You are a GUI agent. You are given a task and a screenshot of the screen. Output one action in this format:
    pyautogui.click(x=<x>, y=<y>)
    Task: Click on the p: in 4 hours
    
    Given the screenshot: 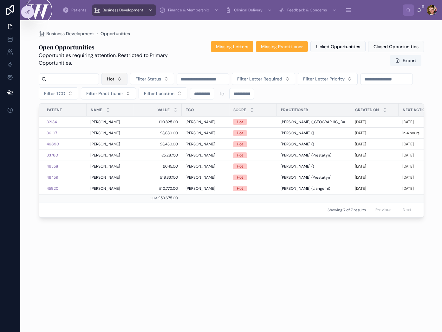 What is the action you would take?
    pyautogui.click(x=411, y=133)
    